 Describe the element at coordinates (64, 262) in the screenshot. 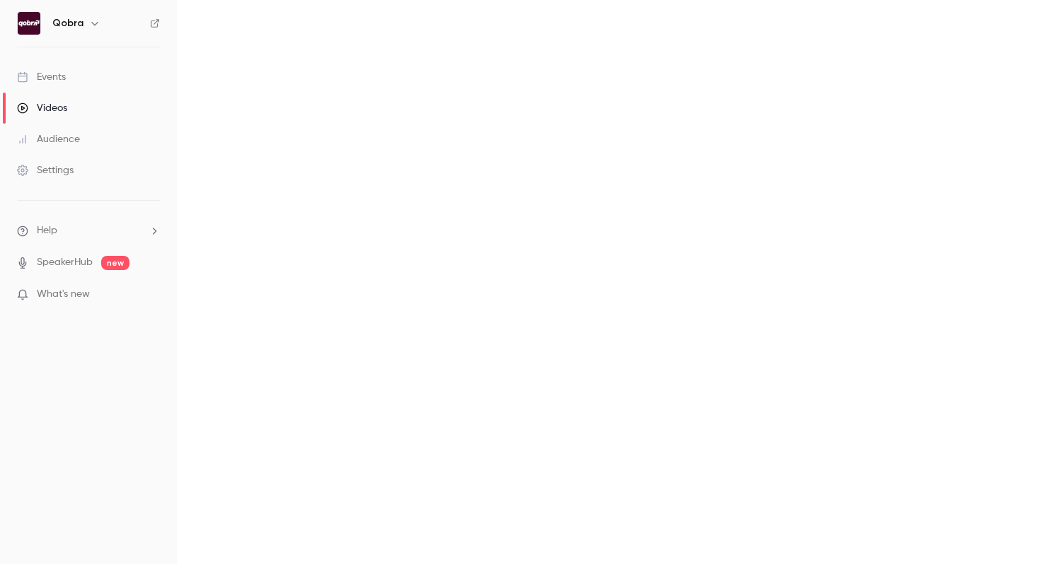

I see `a: SpeakerHub` at that location.